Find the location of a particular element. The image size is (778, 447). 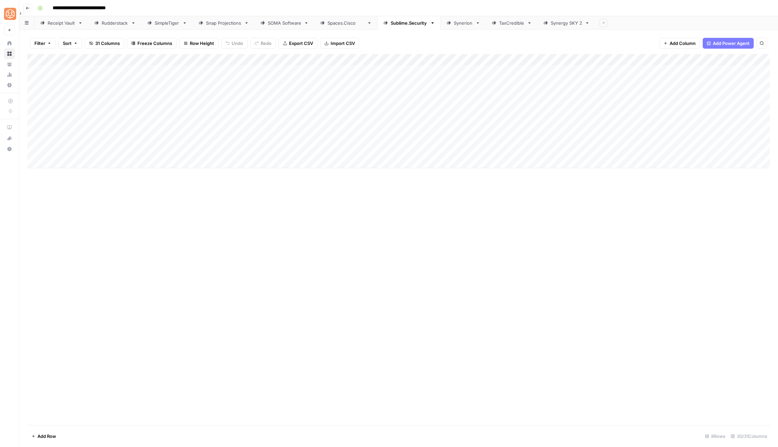

span: Export CSV is located at coordinates (301, 43).